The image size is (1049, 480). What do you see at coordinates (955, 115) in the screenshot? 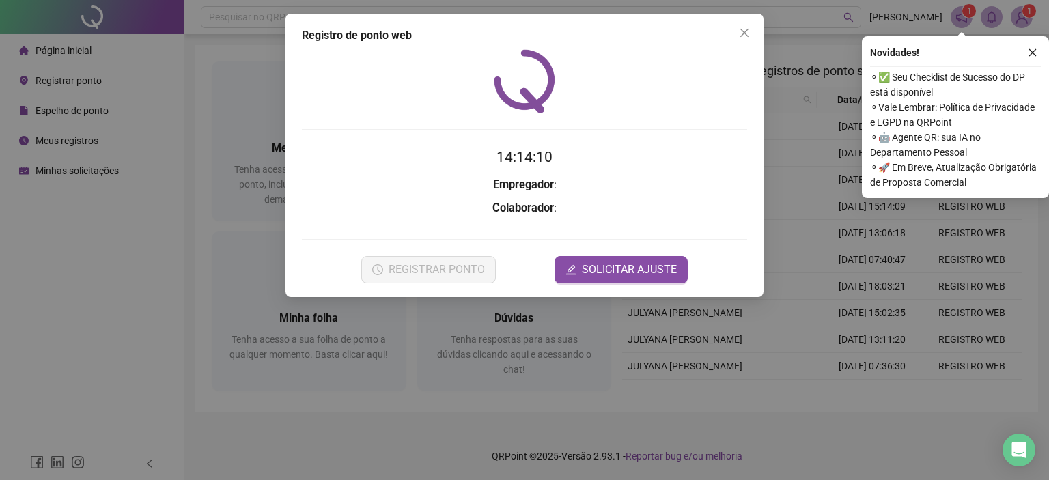
I see `span: ⚬ Vale Lembrar: Política de Privacidade e LGPD na QRPoint` at bounding box center [955, 115].